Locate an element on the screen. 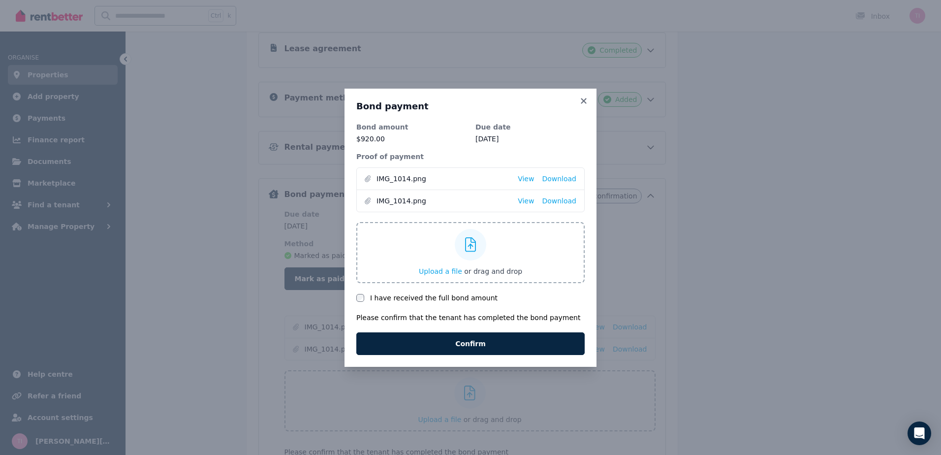 The image size is (941, 455). div: Open Intercom Messenger is located at coordinates (920, 433).